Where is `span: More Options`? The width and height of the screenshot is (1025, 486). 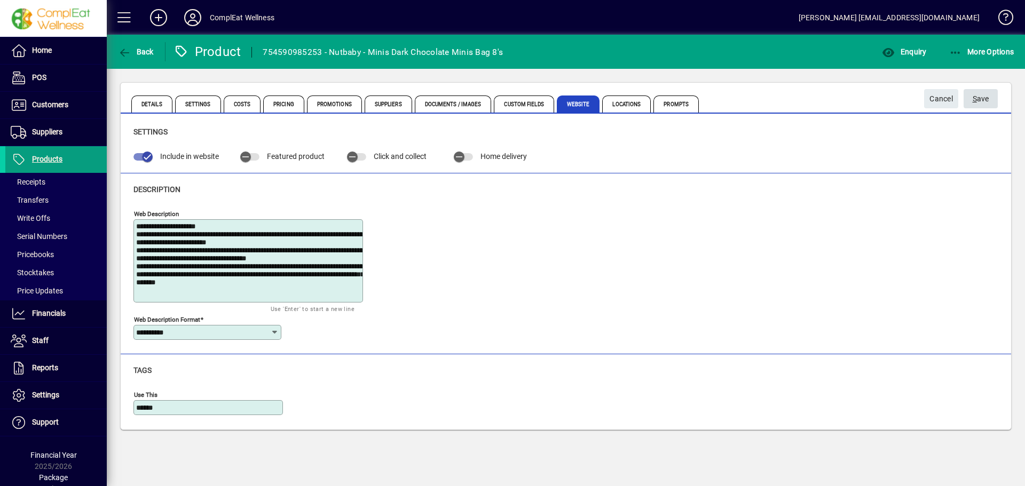 span: More Options is located at coordinates (982, 52).